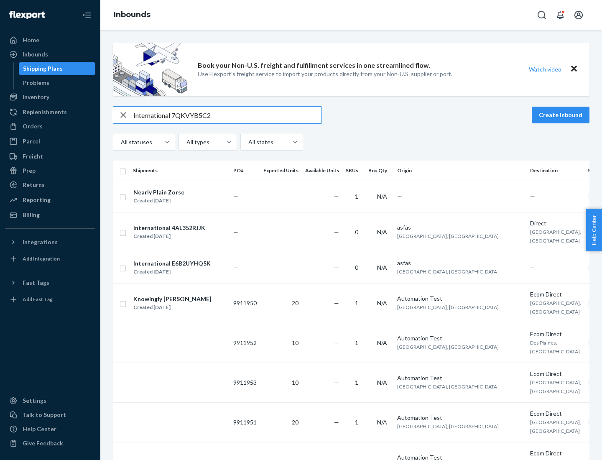 This screenshot has height=460, width=602. Describe the element at coordinates (36, 97) in the screenshot. I see `div: Inventory` at that location.